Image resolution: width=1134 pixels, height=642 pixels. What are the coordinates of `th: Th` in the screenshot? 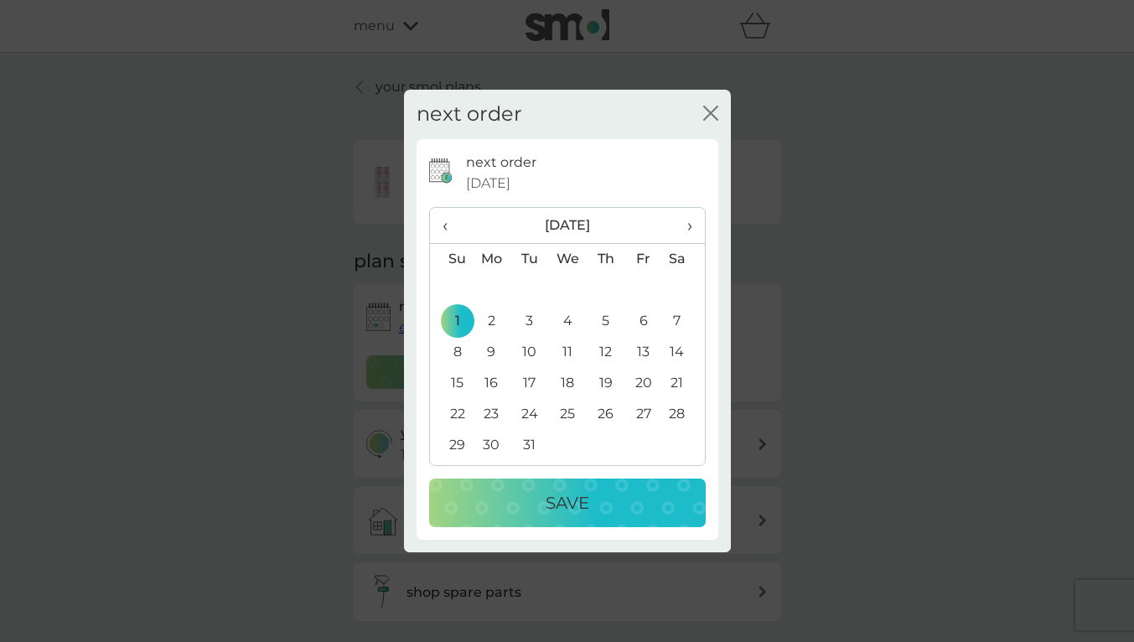 It's located at (605, 259).